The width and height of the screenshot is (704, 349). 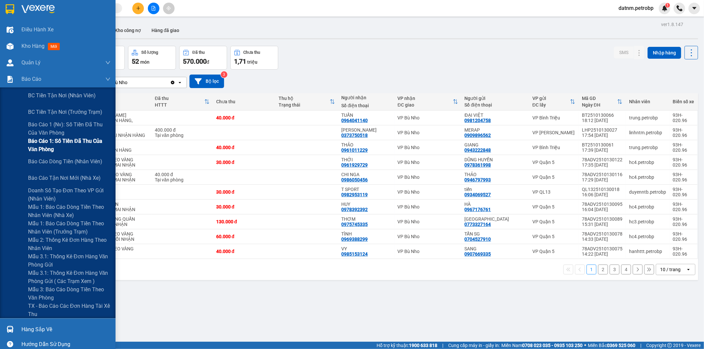 What do you see at coordinates (355, 165) in the screenshot?
I see `div: 0961929729` at bounding box center [355, 165].